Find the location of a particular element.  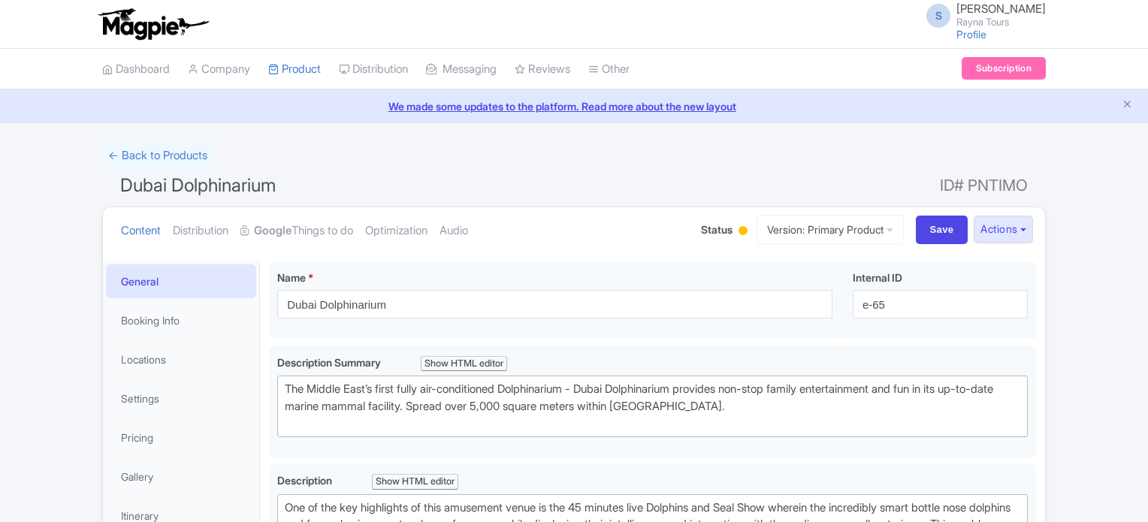

img: logo-ab69f6fb50320c5b225c76a69d11143b.png is located at coordinates (152, 24).